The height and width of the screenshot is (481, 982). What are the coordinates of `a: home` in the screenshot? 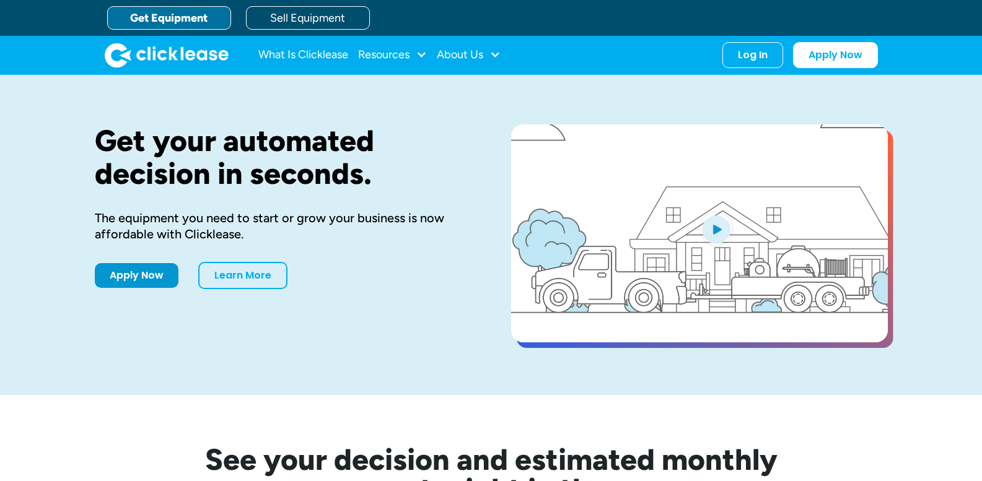 It's located at (167, 55).